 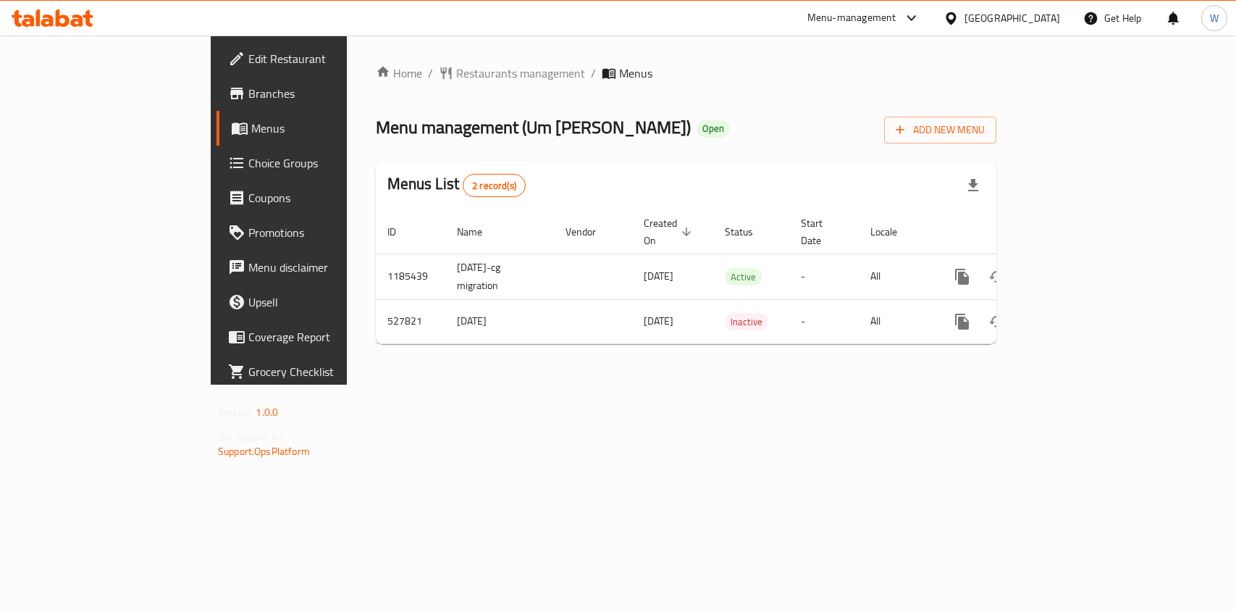 I want to click on span: Status, so click(x=748, y=232).